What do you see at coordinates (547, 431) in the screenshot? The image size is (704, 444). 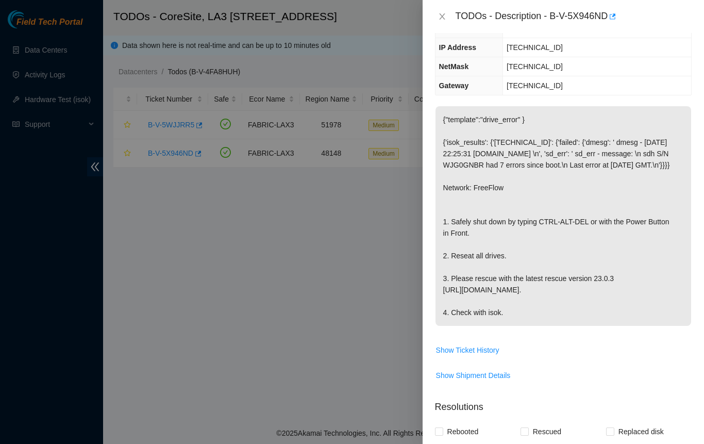 I see `span: Rescued` at bounding box center [547, 431].